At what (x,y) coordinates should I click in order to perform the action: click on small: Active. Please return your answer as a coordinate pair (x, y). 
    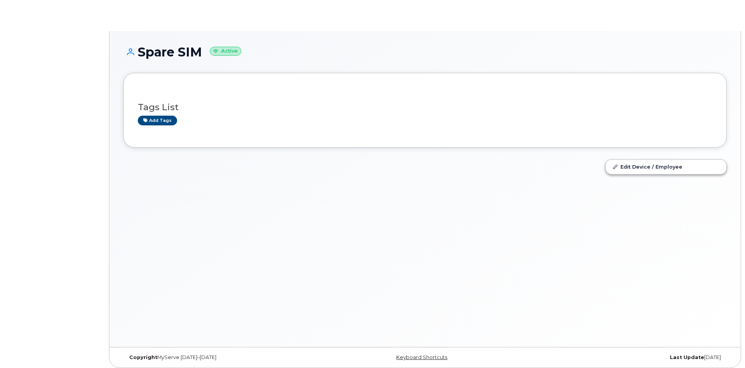
    Looking at the image, I should click on (225, 51).